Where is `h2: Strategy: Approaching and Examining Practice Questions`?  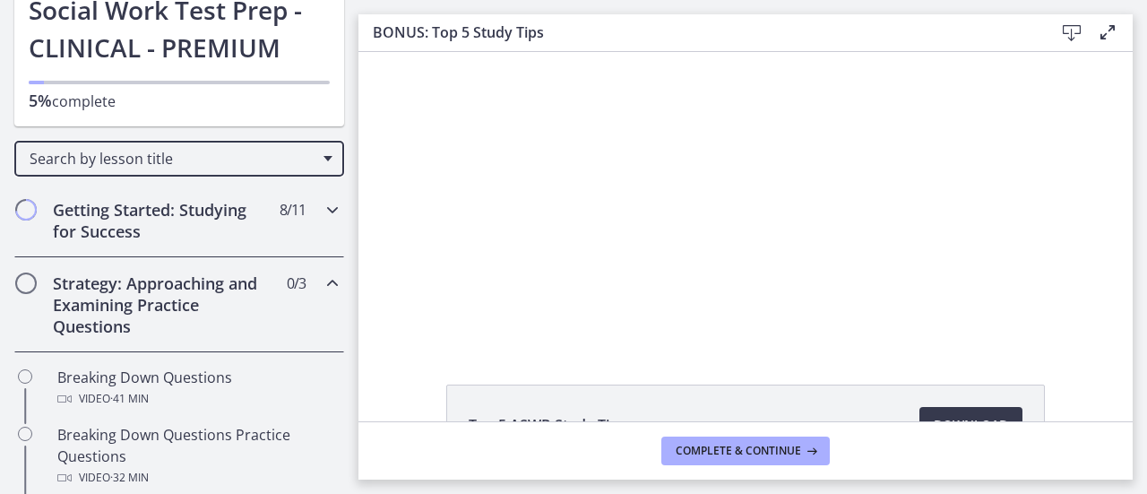 h2: Strategy: Approaching and Examining Practice Questions is located at coordinates (162, 305).